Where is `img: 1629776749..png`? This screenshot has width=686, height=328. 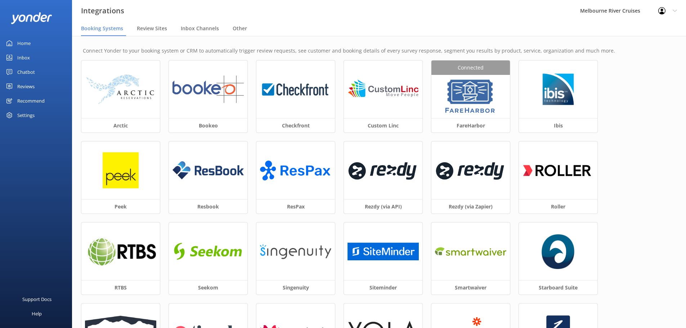
img: 1629776749..png is located at coordinates (558, 89).